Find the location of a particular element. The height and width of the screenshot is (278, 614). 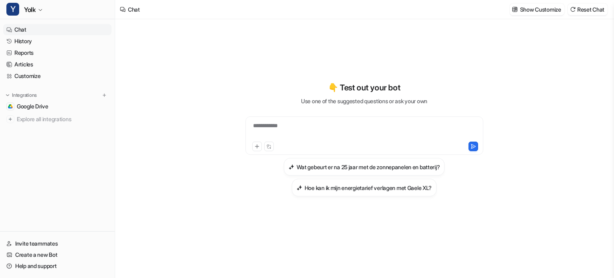

a: Help and support is located at coordinates (57, 266).